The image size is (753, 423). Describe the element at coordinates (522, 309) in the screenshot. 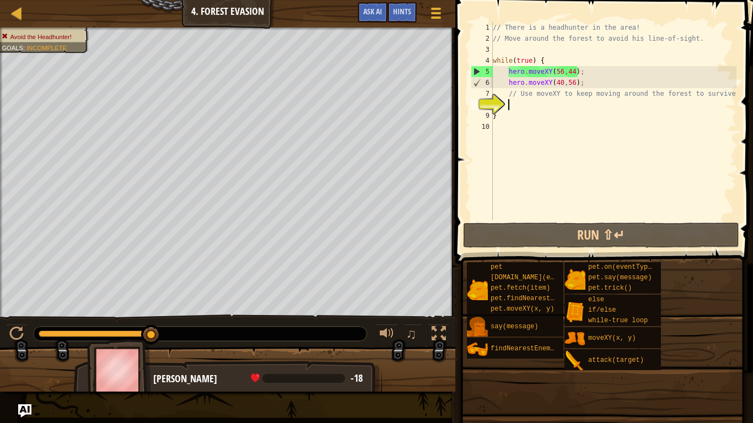

I see `span: pet.moveXY(x, y)` at that location.